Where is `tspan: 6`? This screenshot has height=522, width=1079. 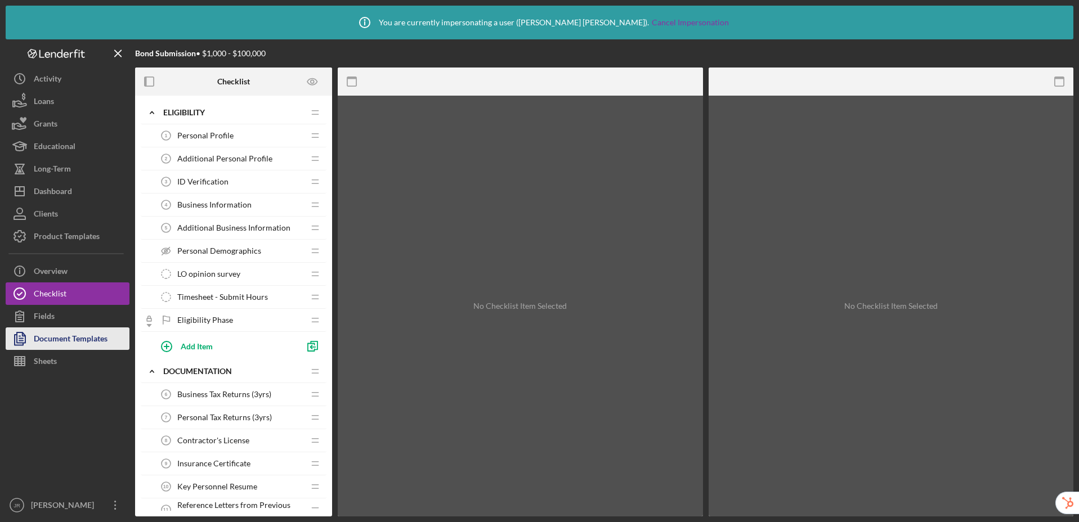
tspan: 6 is located at coordinates (166, 395).